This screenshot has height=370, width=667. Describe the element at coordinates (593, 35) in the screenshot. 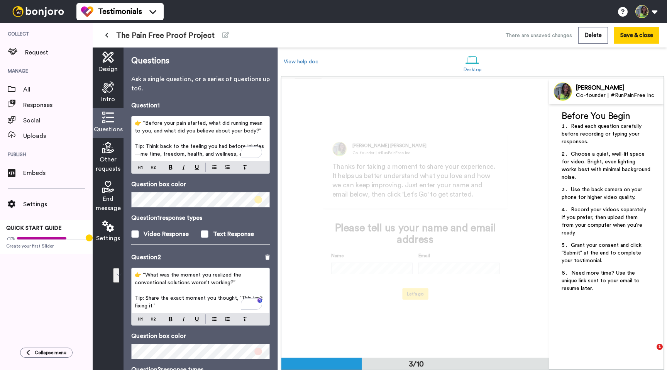

I see `button: Delete` at that location.